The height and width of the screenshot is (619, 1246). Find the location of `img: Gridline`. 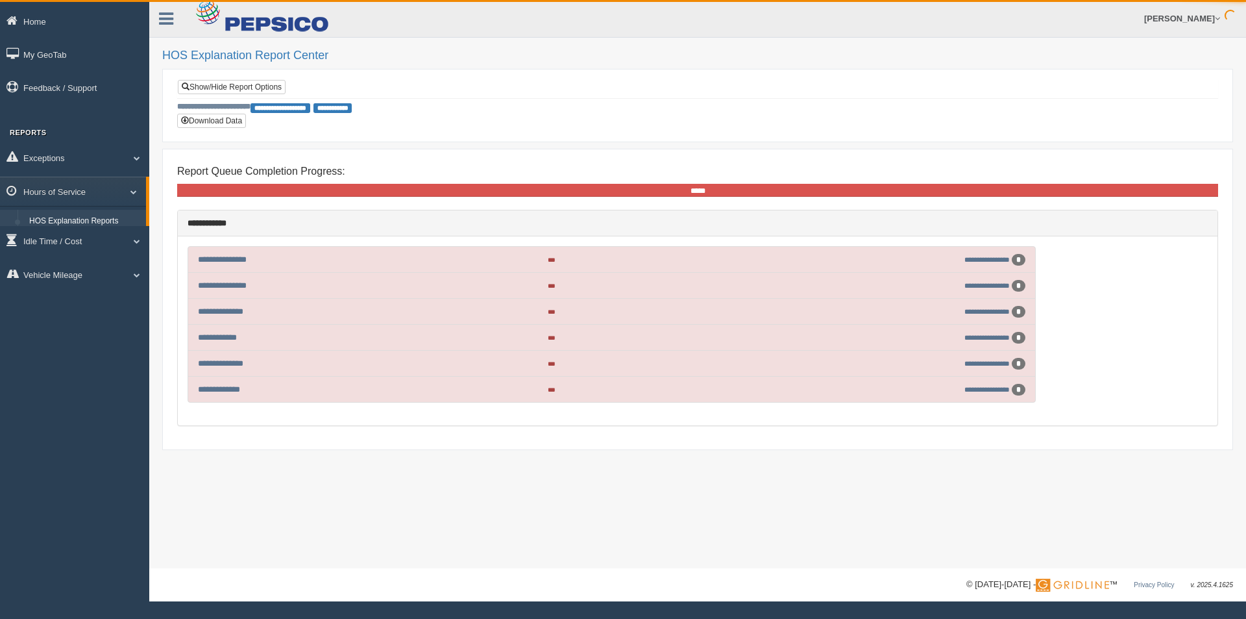

img: Gridline is located at coordinates (1072, 585).